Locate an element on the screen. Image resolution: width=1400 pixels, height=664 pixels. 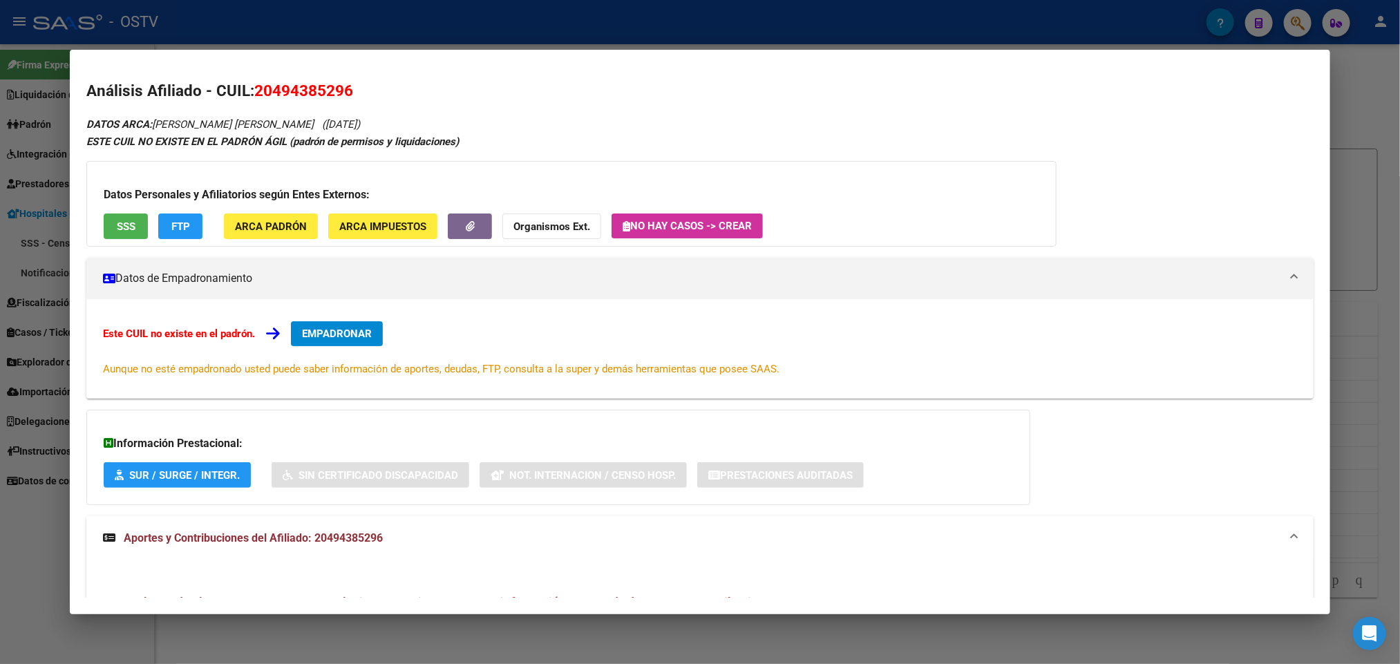
button: EMPADRONAR is located at coordinates (336, 334).